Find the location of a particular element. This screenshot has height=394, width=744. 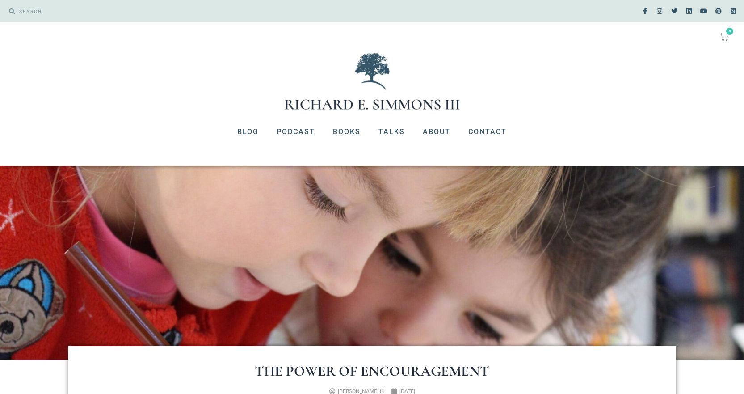

a: Talks is located at coordinates (392, 132).